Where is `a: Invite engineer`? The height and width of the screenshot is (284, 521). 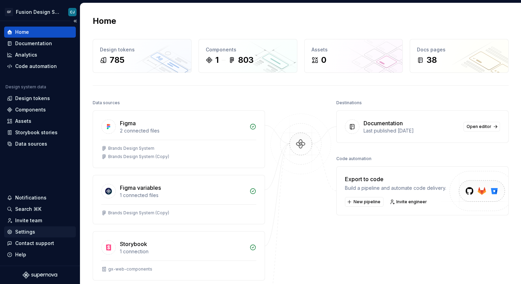 a: Invite engineer is located at coordinates (409, 202).